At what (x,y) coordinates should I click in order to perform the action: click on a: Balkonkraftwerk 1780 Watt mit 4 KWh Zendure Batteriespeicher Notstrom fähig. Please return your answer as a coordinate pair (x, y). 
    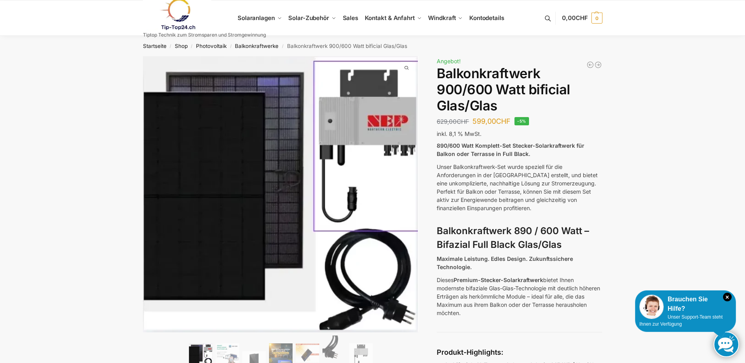
    Looking at the image, I should click on (590, 65).